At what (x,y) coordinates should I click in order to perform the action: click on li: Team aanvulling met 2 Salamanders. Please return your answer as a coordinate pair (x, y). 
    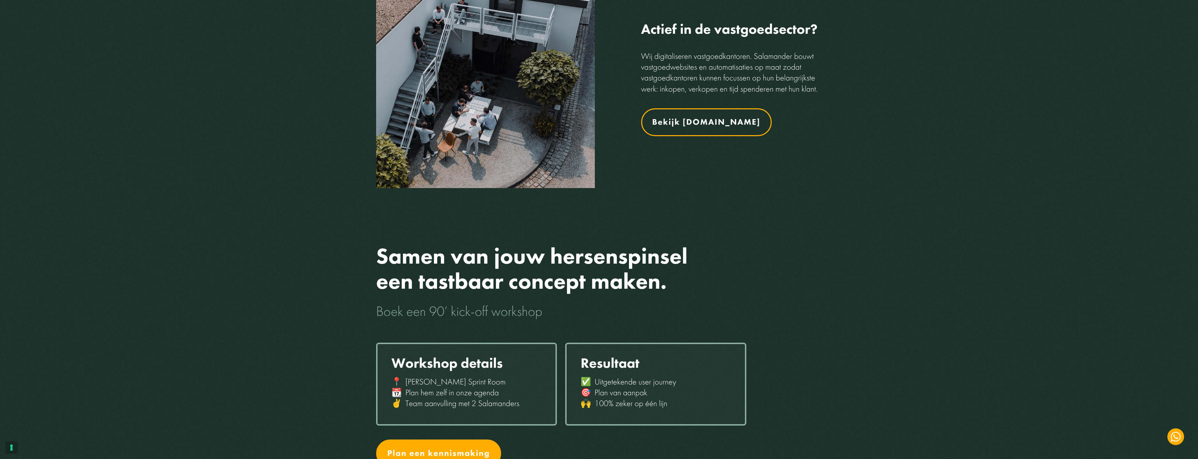
    Looking at the image, I should click on (466, 403).